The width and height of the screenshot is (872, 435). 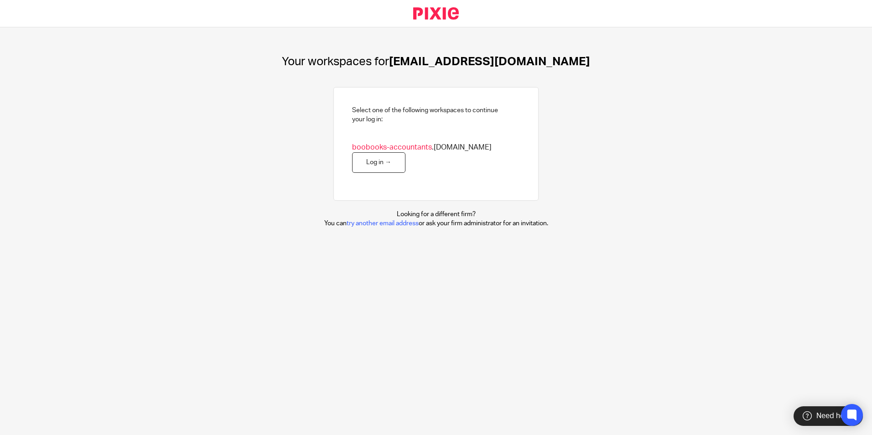 What do you see at coordinates (392, 147) in the screenshot?
I see `span: boobooks-accountants` at bounding box center [392, 147].